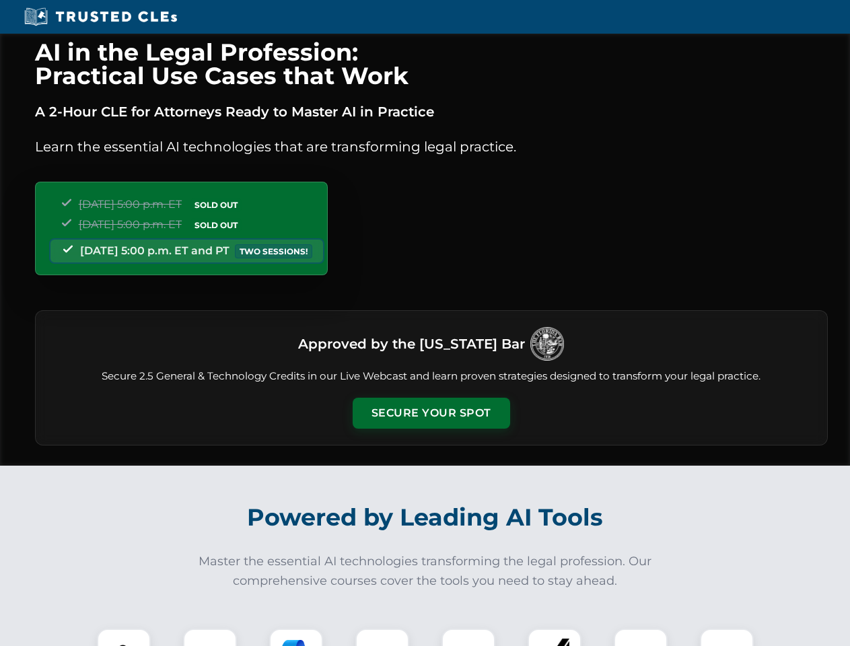 The image size is (850, 646). I want to click on p: Master the essential AI technologies transforming the legal profession. Our comprehensive courses..., so click(425, 571).